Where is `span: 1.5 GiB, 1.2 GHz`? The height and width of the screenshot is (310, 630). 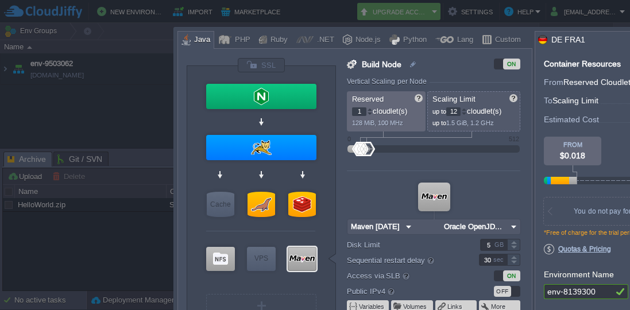 span: 1.5 GiB, 1.2 GHz is located at coordinates (470, 123).